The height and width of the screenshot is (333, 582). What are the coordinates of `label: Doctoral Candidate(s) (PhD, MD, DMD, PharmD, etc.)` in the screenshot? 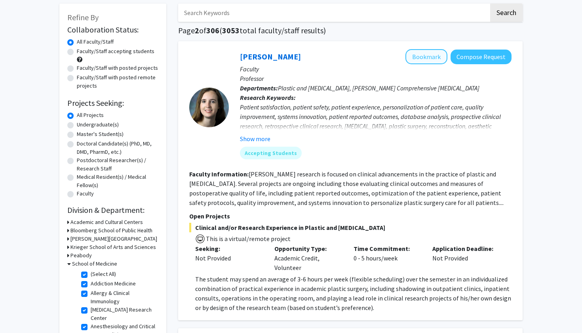 It's located at (118, 148).